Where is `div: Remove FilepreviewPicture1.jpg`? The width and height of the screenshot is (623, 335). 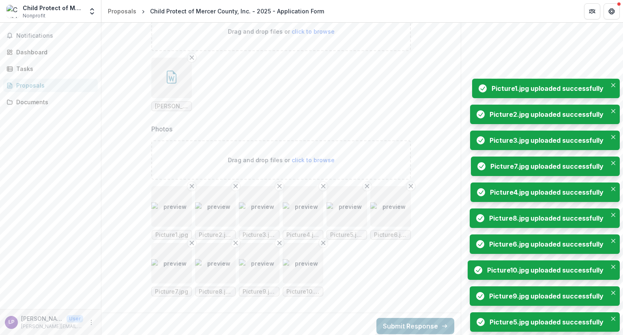 div: Remove FilepreviewPicture1.jpg is located at coordinates (172, 213).